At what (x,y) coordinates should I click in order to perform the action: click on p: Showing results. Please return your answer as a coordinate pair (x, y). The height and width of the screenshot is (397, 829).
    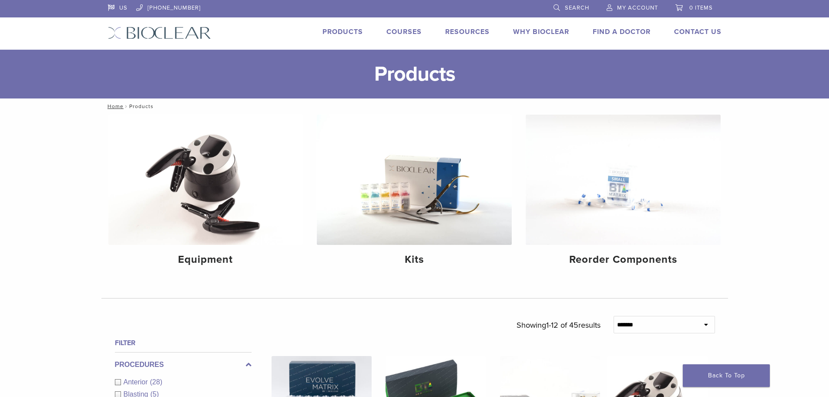
    Looking at the image, I should click on (559, 325).